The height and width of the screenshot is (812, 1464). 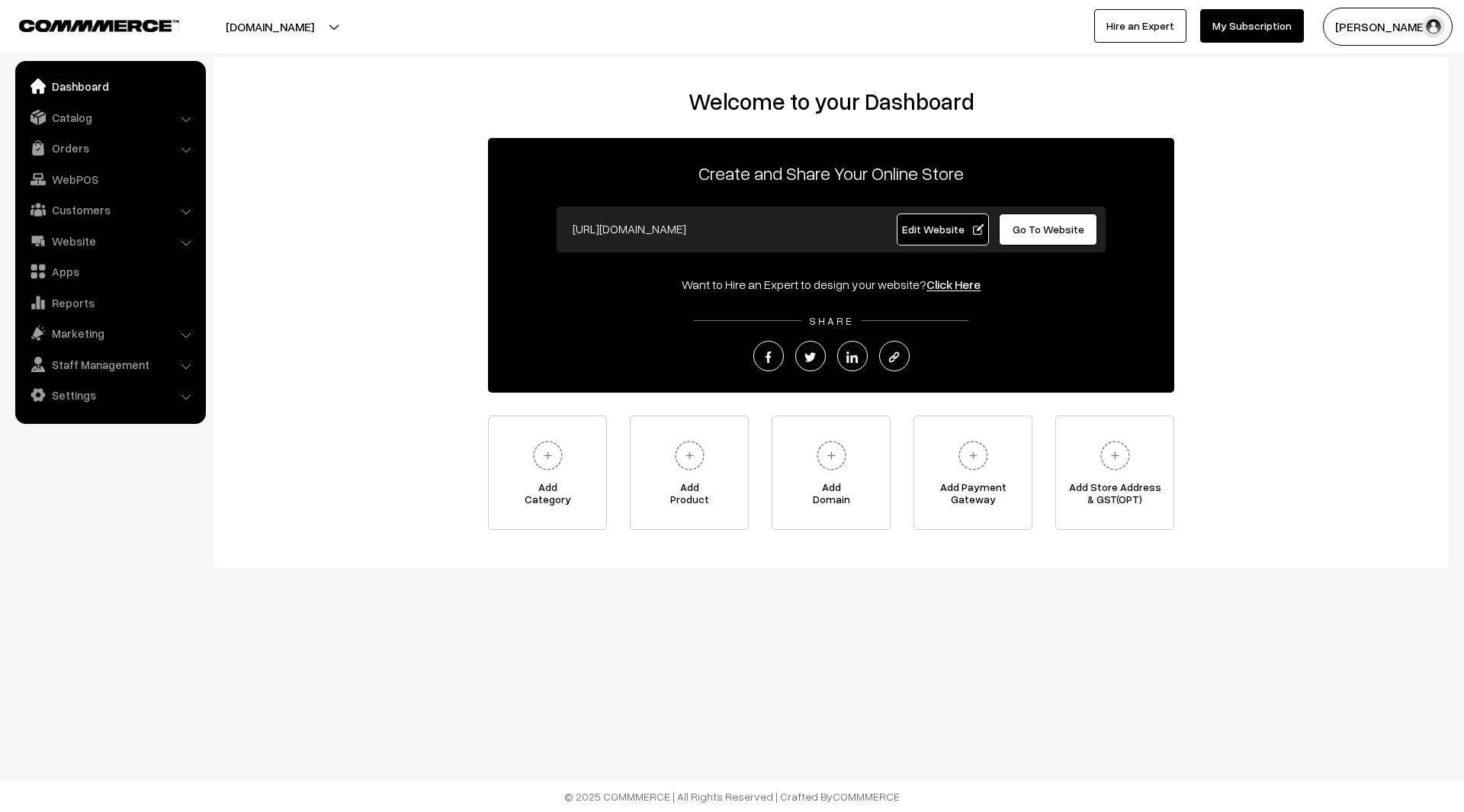 I want to click on a: Add PaymentGateway, so click(x=973, y=473).